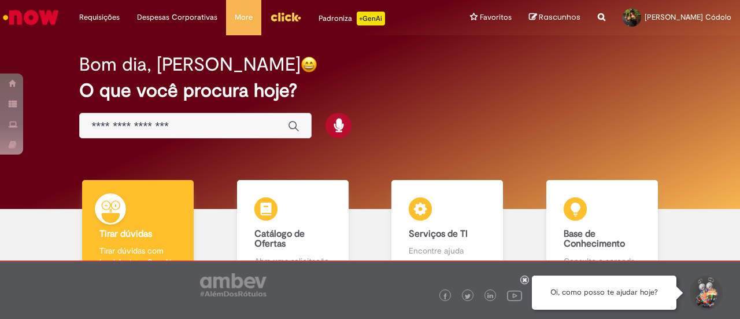 Image resolution: width=740 pixels, height=319 pixels. What do you see at coordinates (233, 284) in the screenshot?
I see `img: logo_footer_ambev_rotulo_gray.png` at bounding box center [233, 284].